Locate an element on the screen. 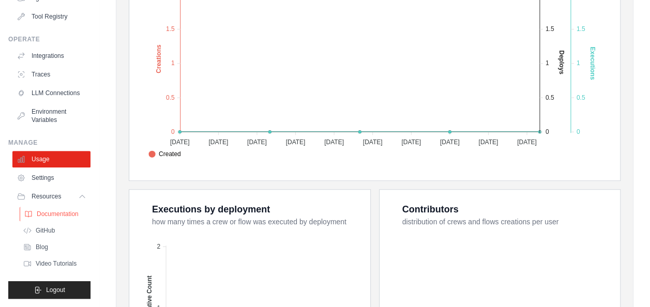 This screenshot has width=650, height=307. text: Creations is located at coordinates (159, 59).